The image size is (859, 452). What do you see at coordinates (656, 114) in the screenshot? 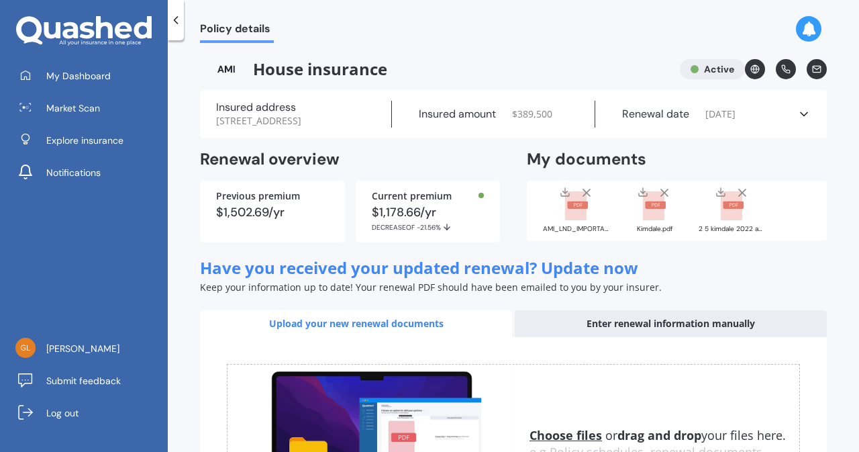
I see `label: Renewal date` at bounding box center [656, 114].